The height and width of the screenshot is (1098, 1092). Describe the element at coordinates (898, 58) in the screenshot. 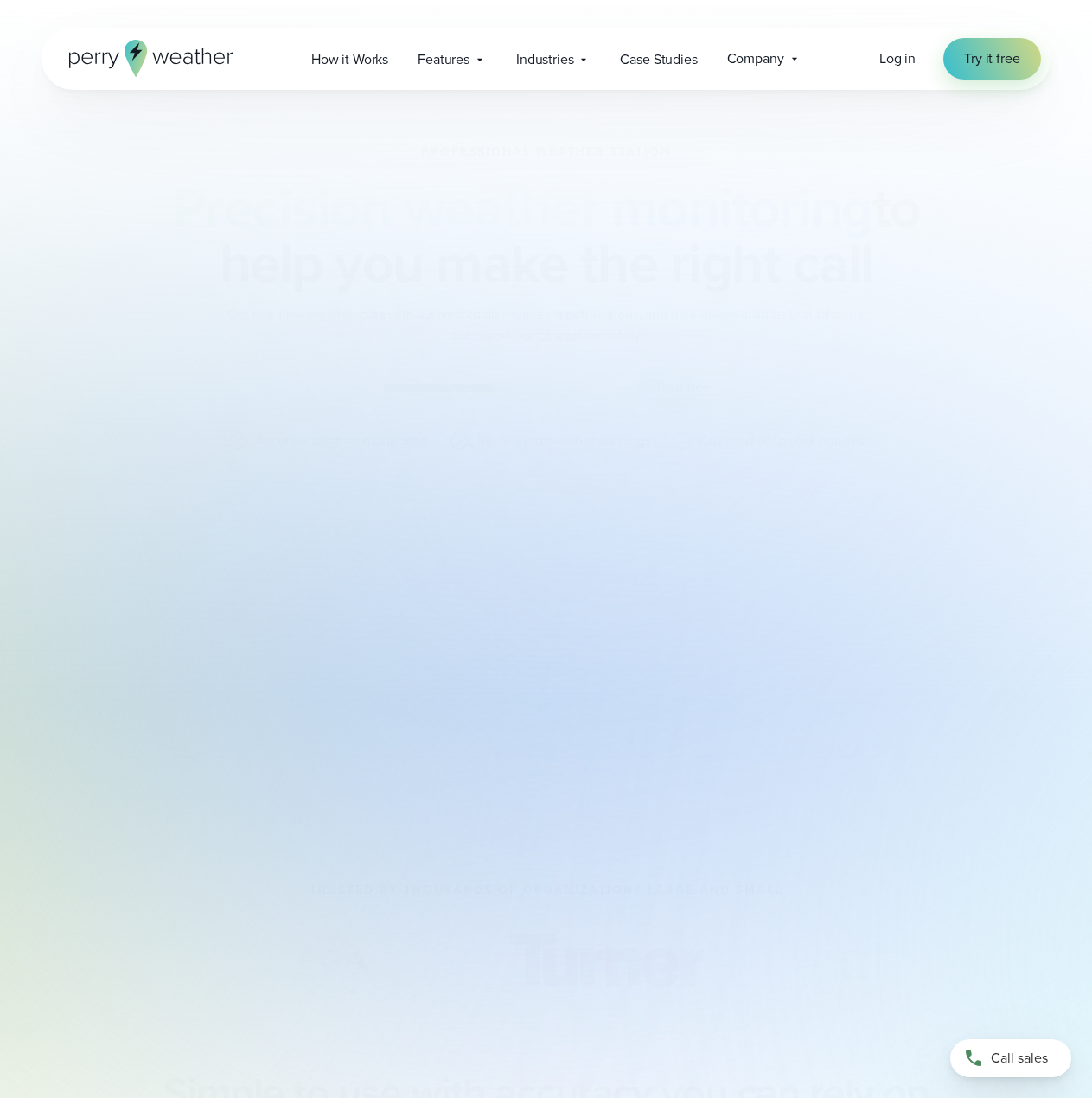

I see `span: Log in` at that location.